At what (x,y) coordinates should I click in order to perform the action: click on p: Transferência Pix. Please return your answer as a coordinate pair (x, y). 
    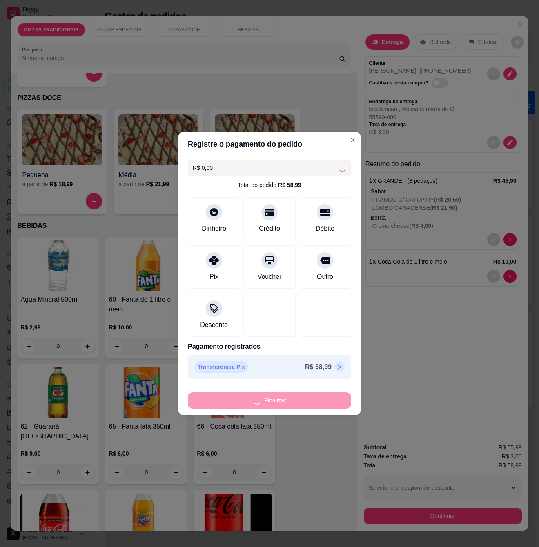
    Looking at the image, I should click on (221, 367).